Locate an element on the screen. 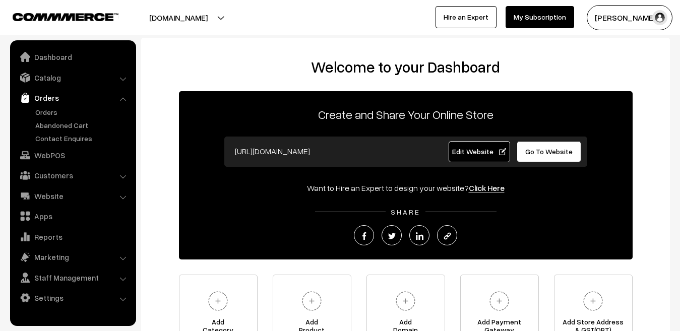 The image size is (680, 331). a: Reports is located at coordinates (73, 237).